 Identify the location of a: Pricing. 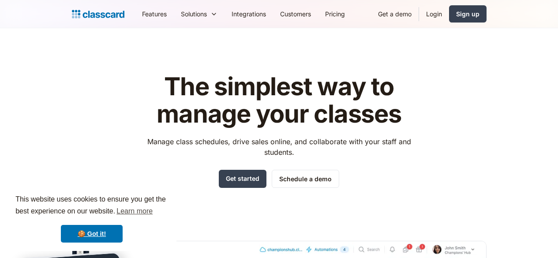
(335, 14).